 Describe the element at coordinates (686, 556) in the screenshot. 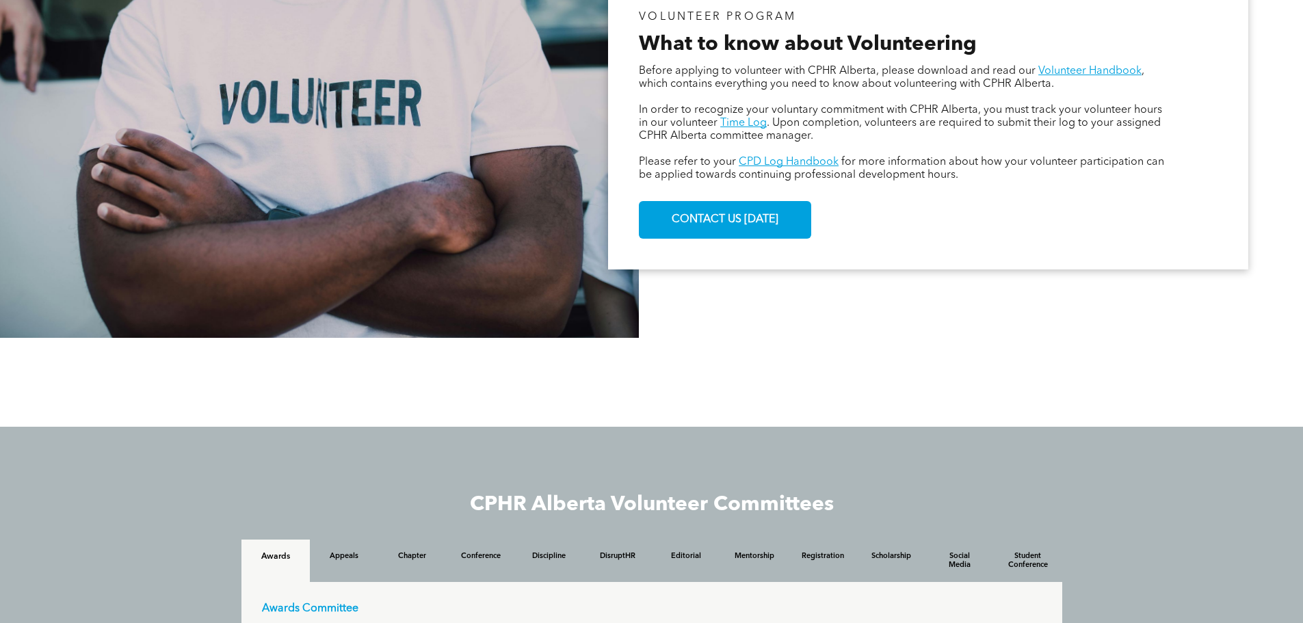

I see `h4: Editorial` at that location.